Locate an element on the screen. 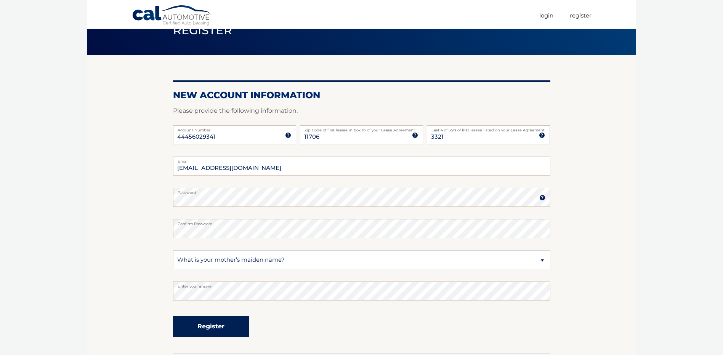 The width and height of the screenshot is (723, 355). a: Cal Automotive is located at coordinates (172, 16).